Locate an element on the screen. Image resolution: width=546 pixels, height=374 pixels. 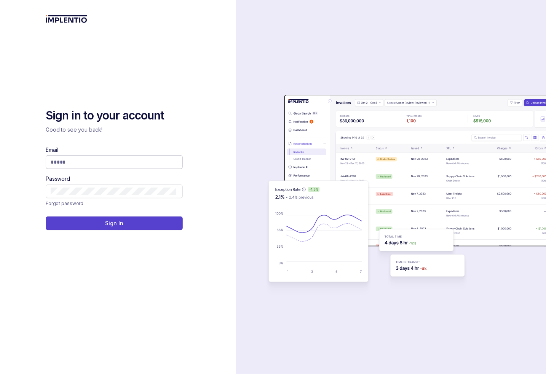
img: logo is located at coordinates (66, 19).